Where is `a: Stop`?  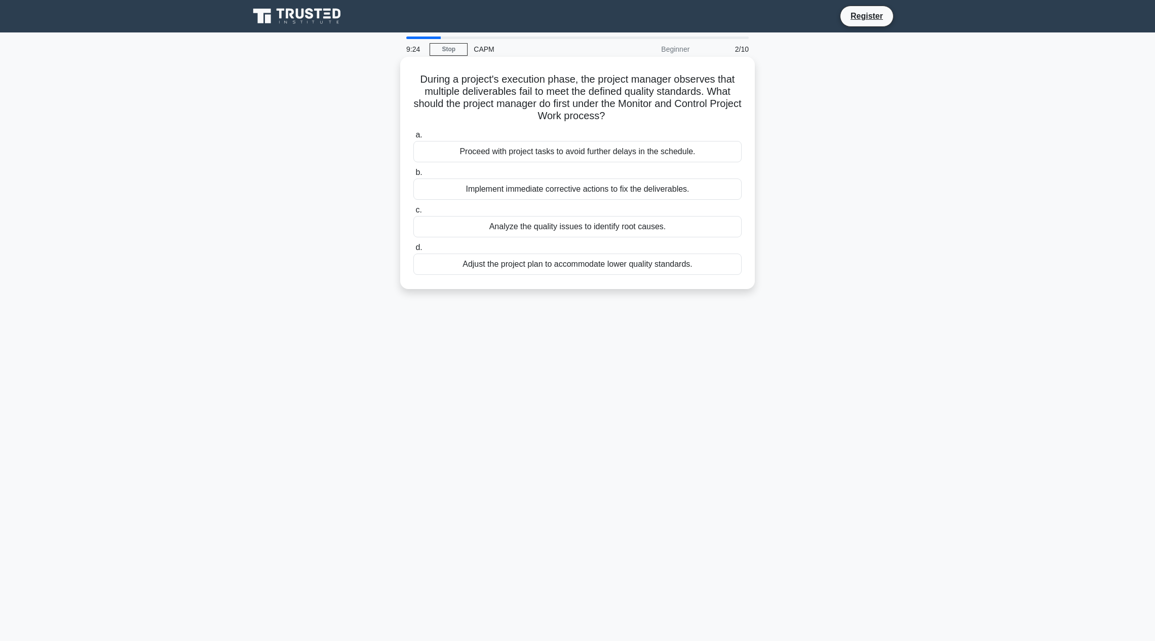
a: Stop is located at coordinates (448, 49).